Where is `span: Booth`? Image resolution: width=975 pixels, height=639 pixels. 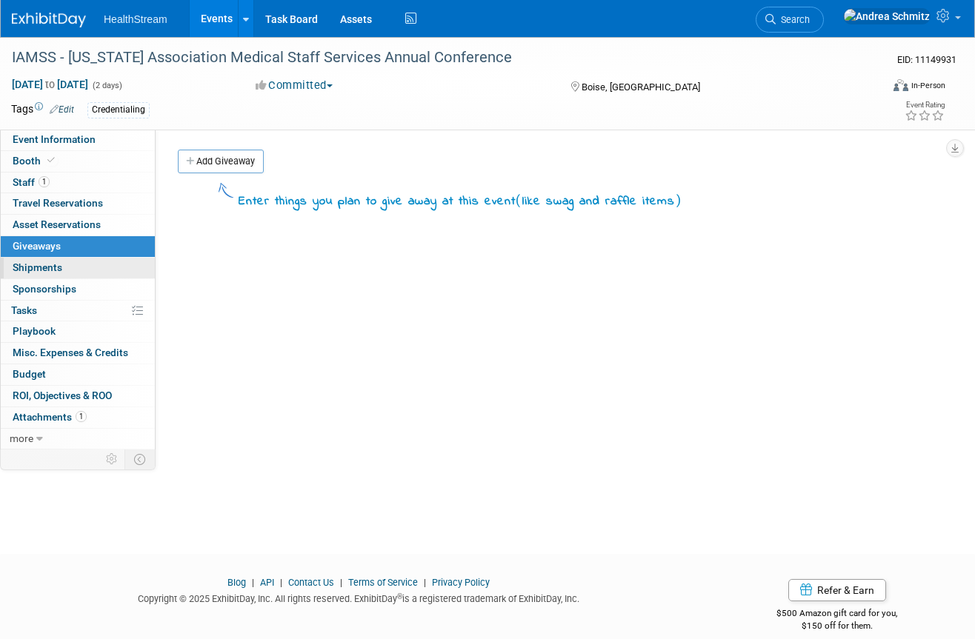
span: Booth is located at coordinates (35, 161).